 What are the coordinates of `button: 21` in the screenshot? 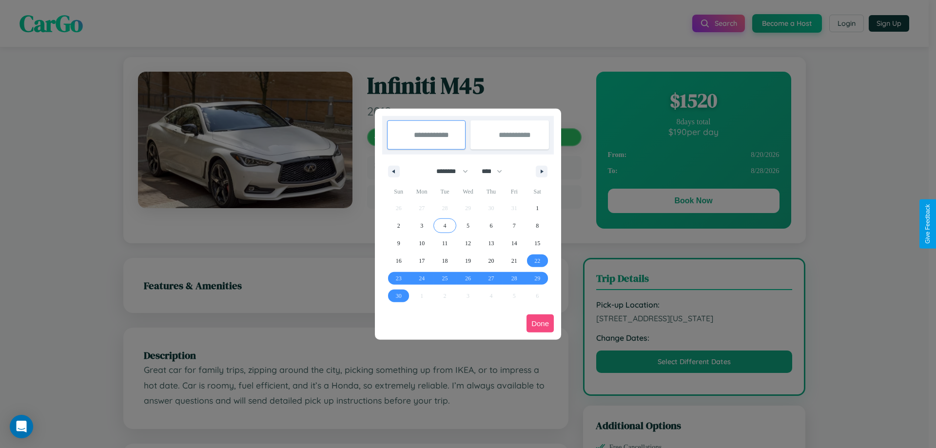 It's located at (514, 261).